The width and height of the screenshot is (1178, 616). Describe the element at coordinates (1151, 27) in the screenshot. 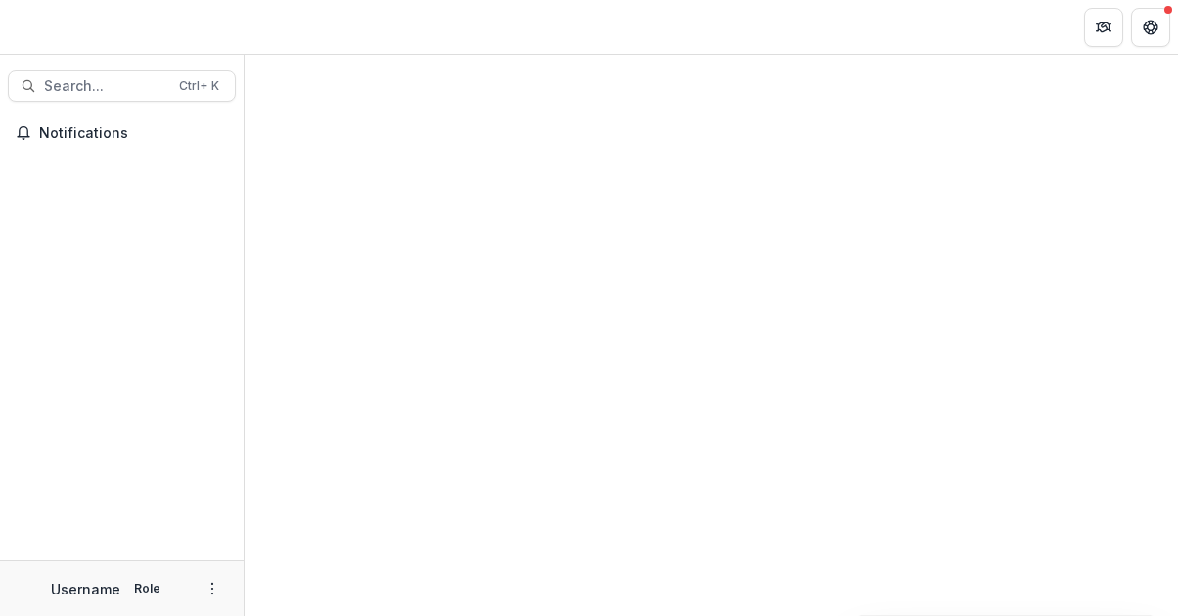

I see `button: Get Help` at that location.